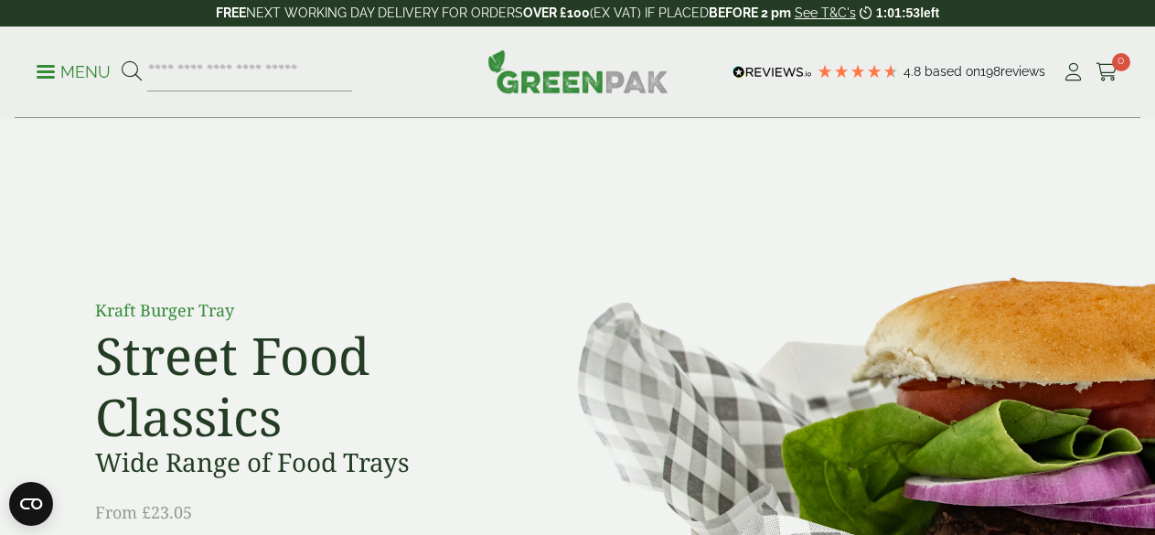 The width and height of the screenshot is (1155, 535). What do you see at coordinates (771, 72) in the screenshot?
I see `img: REVIEWS.io` at bounding box center [771, 72].